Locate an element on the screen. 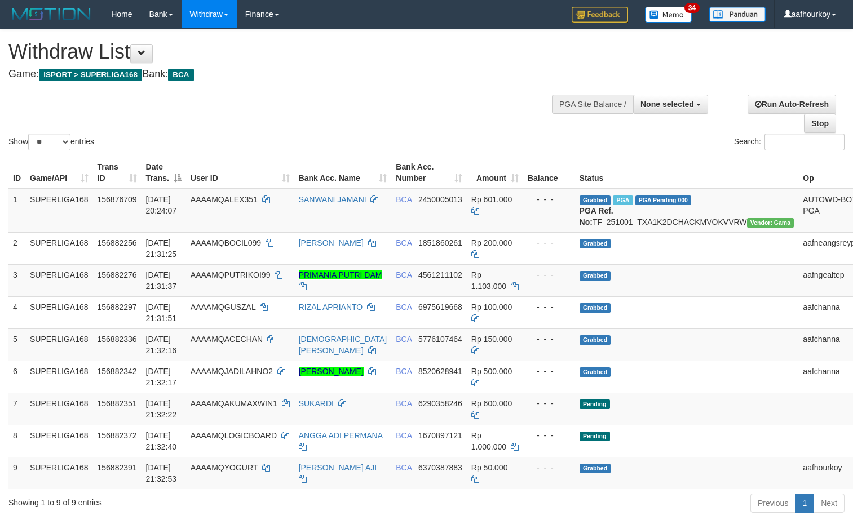 This screenshot has height=520, width=853. span: 156882336 is located at coordinates (117, 339).